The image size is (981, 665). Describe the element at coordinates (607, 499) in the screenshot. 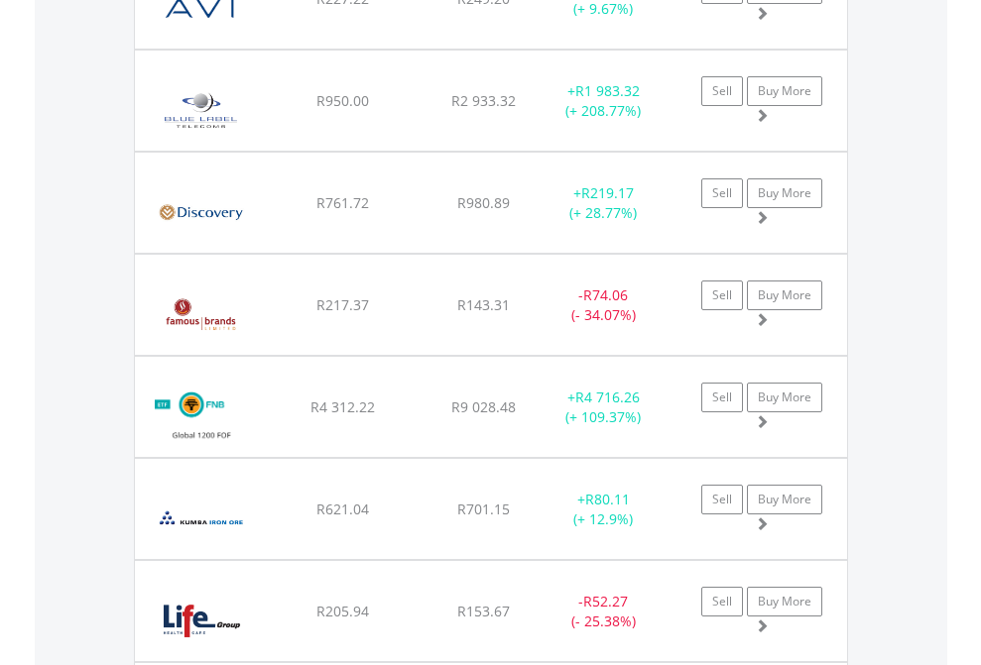

I see `span: R80.11` at that location.